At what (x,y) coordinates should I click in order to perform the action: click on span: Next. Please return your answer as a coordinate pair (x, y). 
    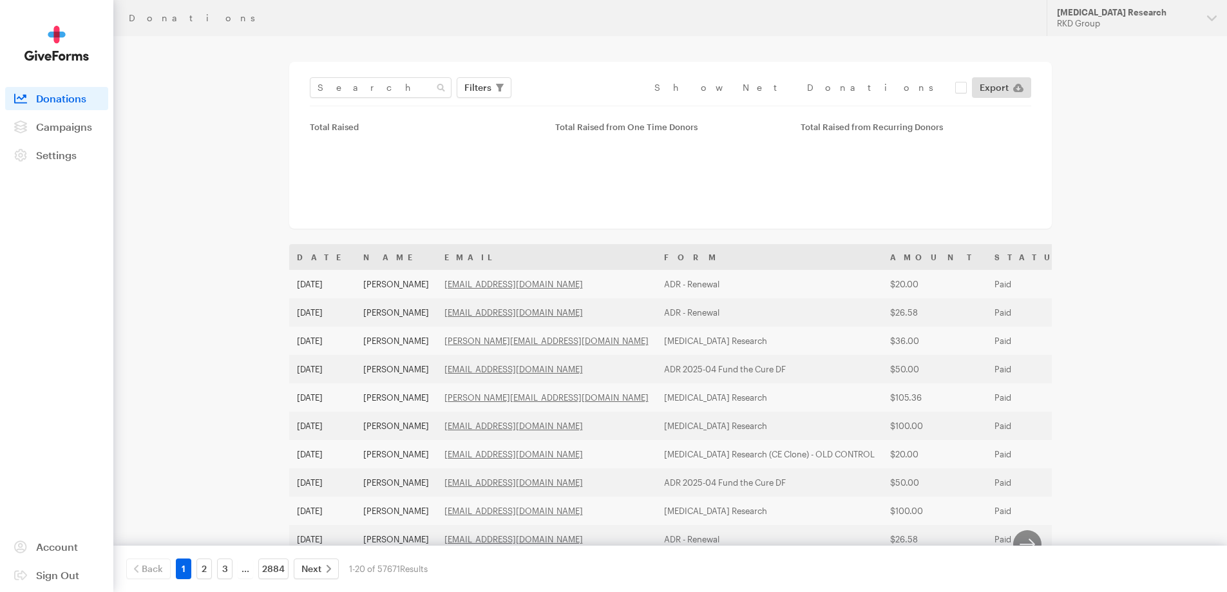
    Looking at the image, I should click on (311, 569).